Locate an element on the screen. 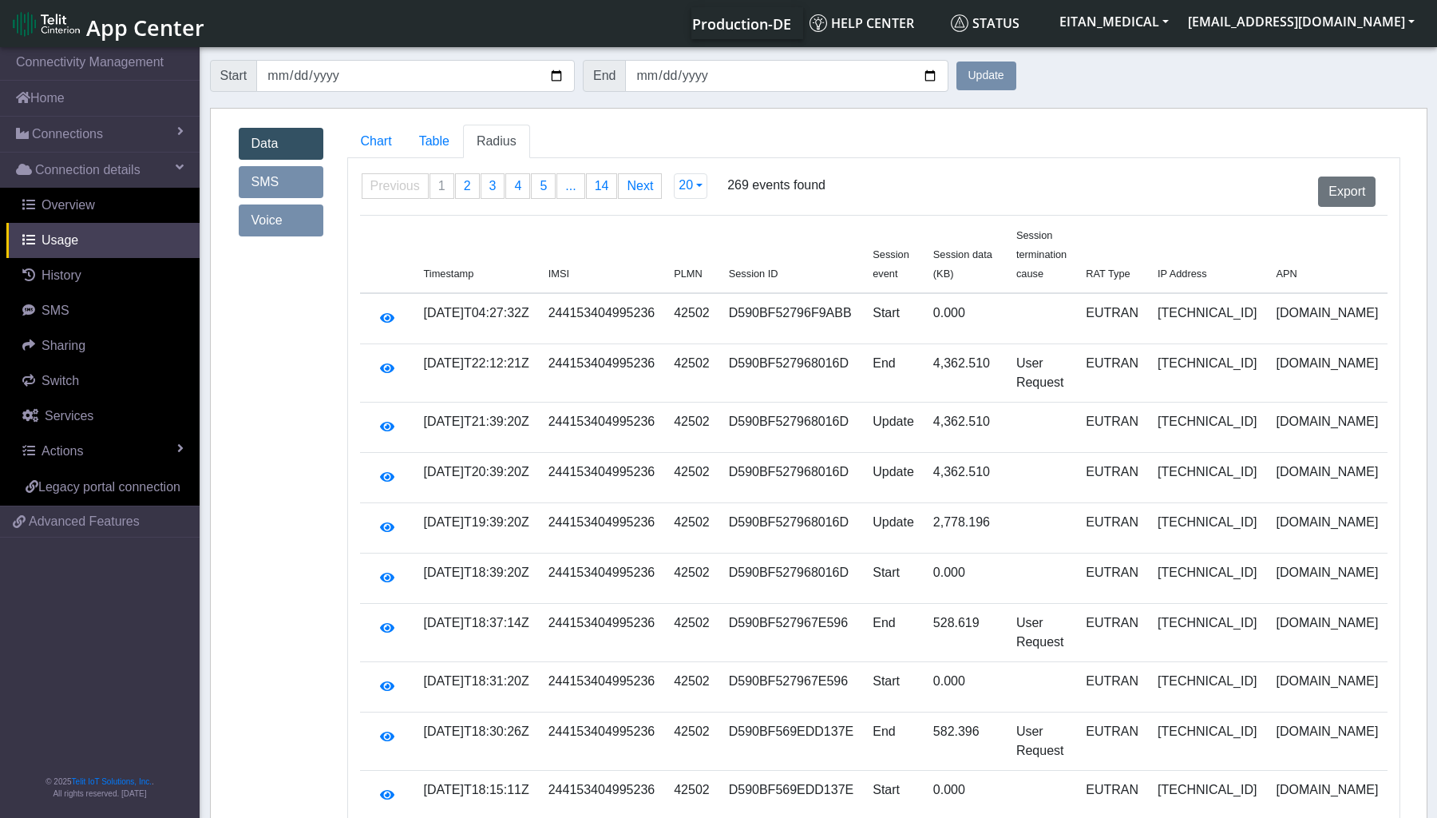 The image size is (1437, 818). span: PLMN is located at coordinates (688, 273).